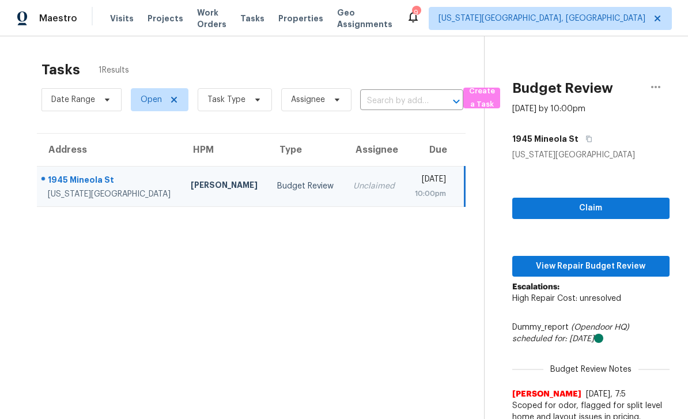 This screenshot has width=688, height=419. Describe the element at coordinates (591, 333) in the screenshot. I see `div: Dummy_report` at that location.